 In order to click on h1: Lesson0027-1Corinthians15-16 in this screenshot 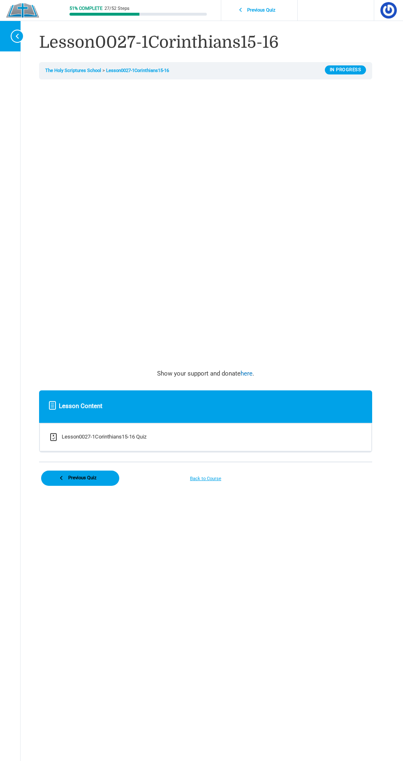, I will do `click(206, 42)`.